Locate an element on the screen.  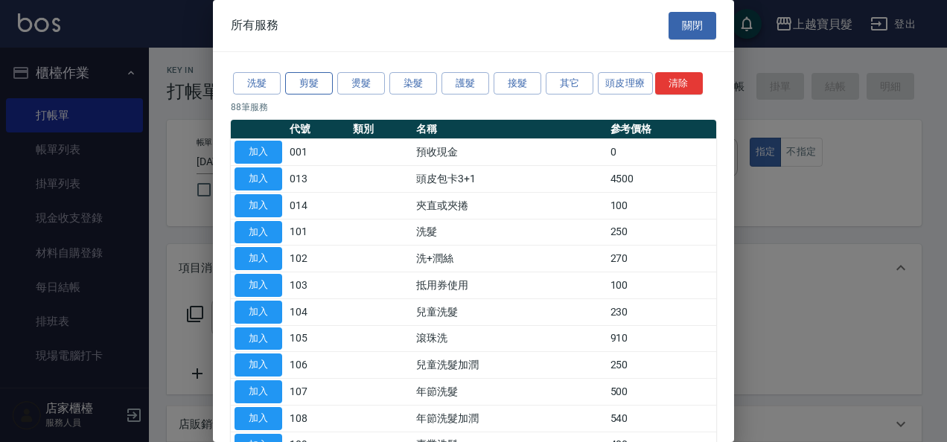
td: 4500 is located at coordinates (661, 179).